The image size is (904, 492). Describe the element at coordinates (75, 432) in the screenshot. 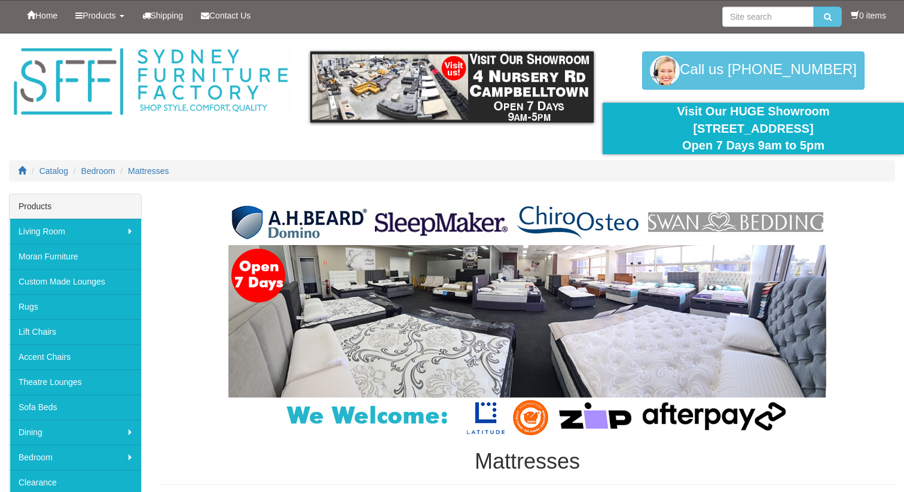

I see `a: Dining` at that location.